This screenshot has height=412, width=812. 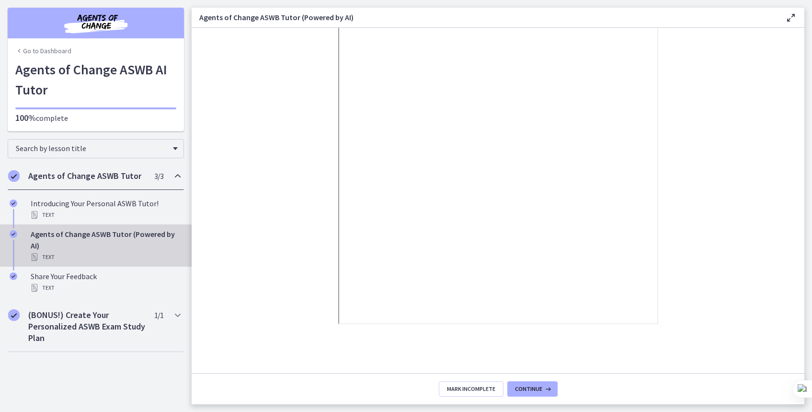 What do you see at coordinates (25, 117) in the screenshot?
I see `span: 100%` at bounding box center [25, 117].